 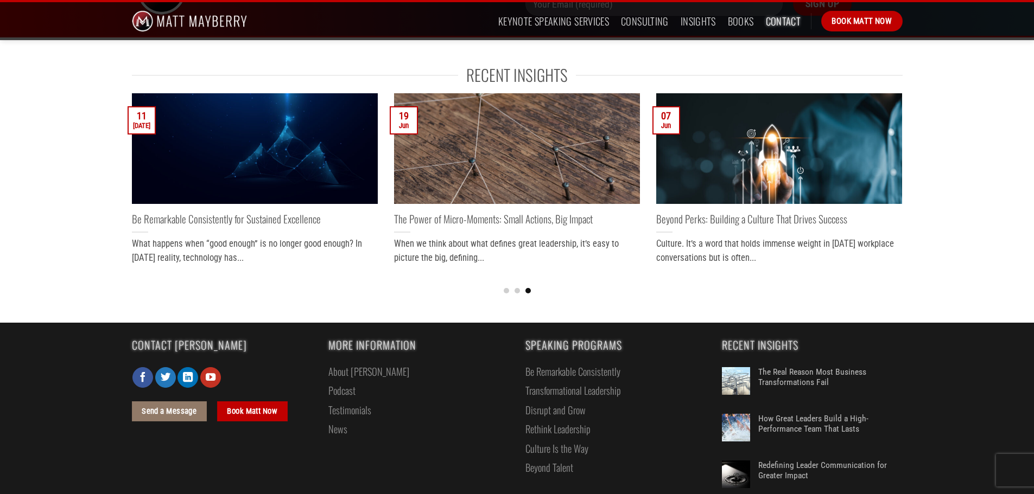 What do you see at coordinates (549, 467) in the screenshot?
I see `a: Beyond Talent` at bounding box center [549, 467].